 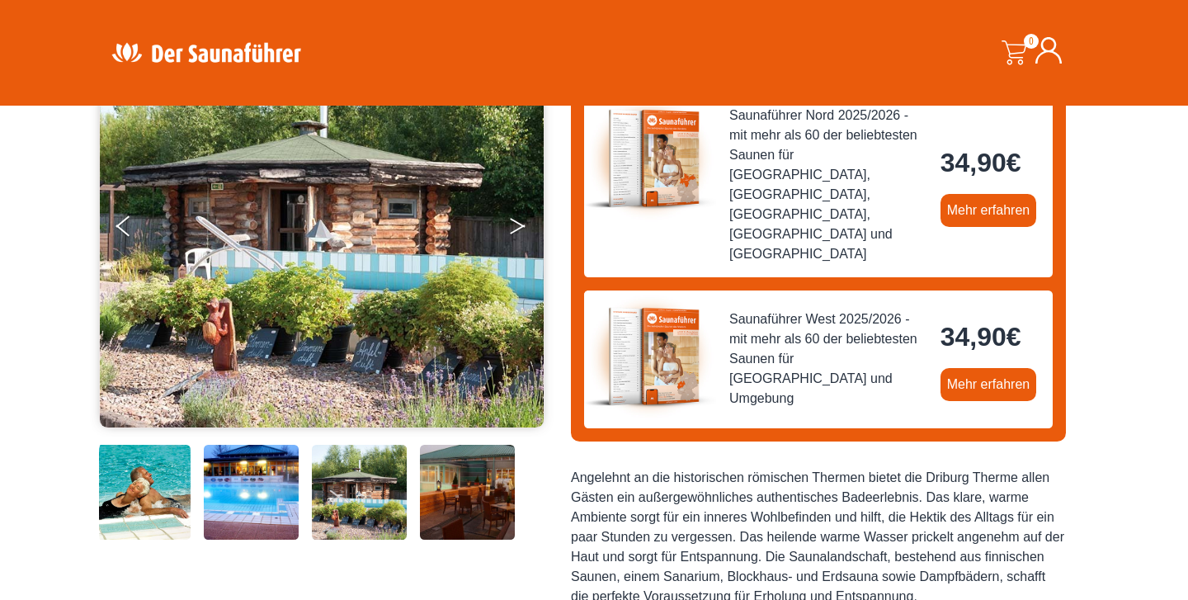 What do you see at coordinates (529, 229) in the screenshot?
I see `button: Next` at bounding box center [529, 229].